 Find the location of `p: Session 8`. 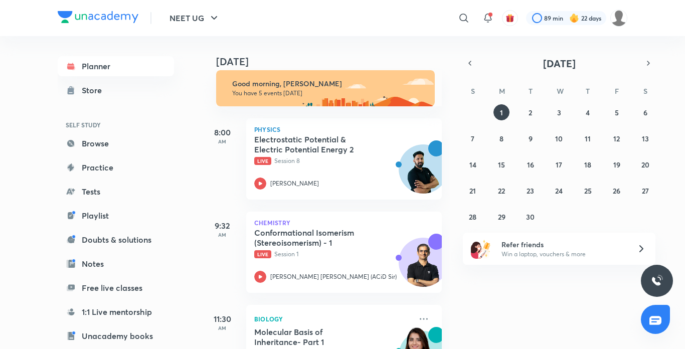

p: Session 8 is located at coordinates (333, 161).